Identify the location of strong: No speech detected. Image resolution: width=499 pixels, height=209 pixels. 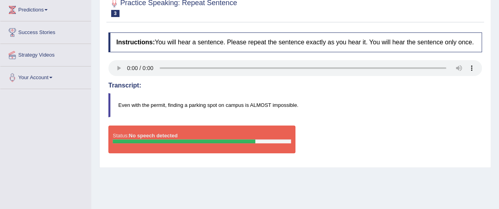
(153, 136).